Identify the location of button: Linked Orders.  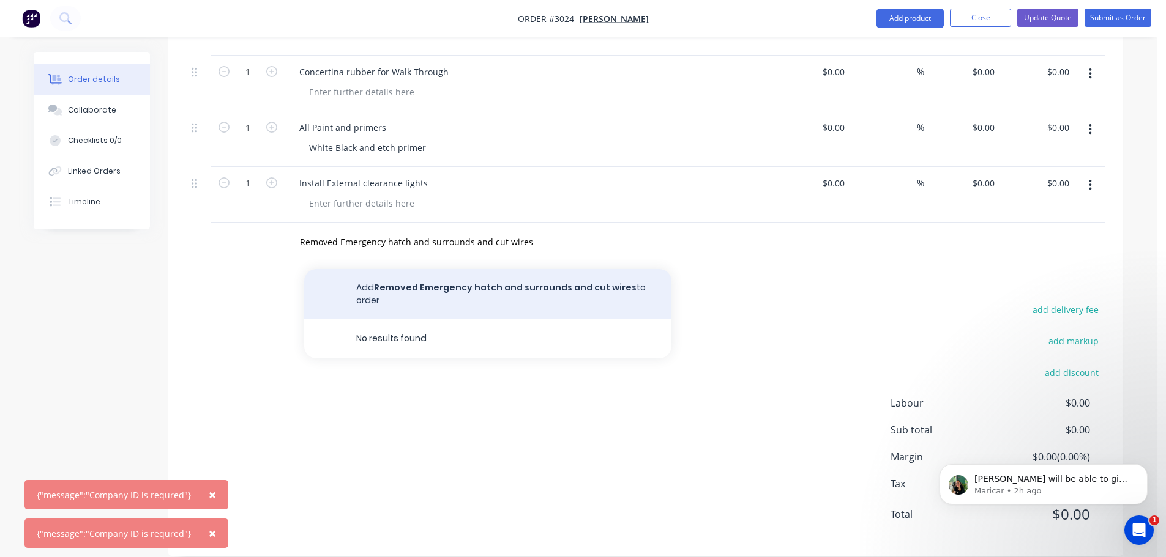
(92, 171).